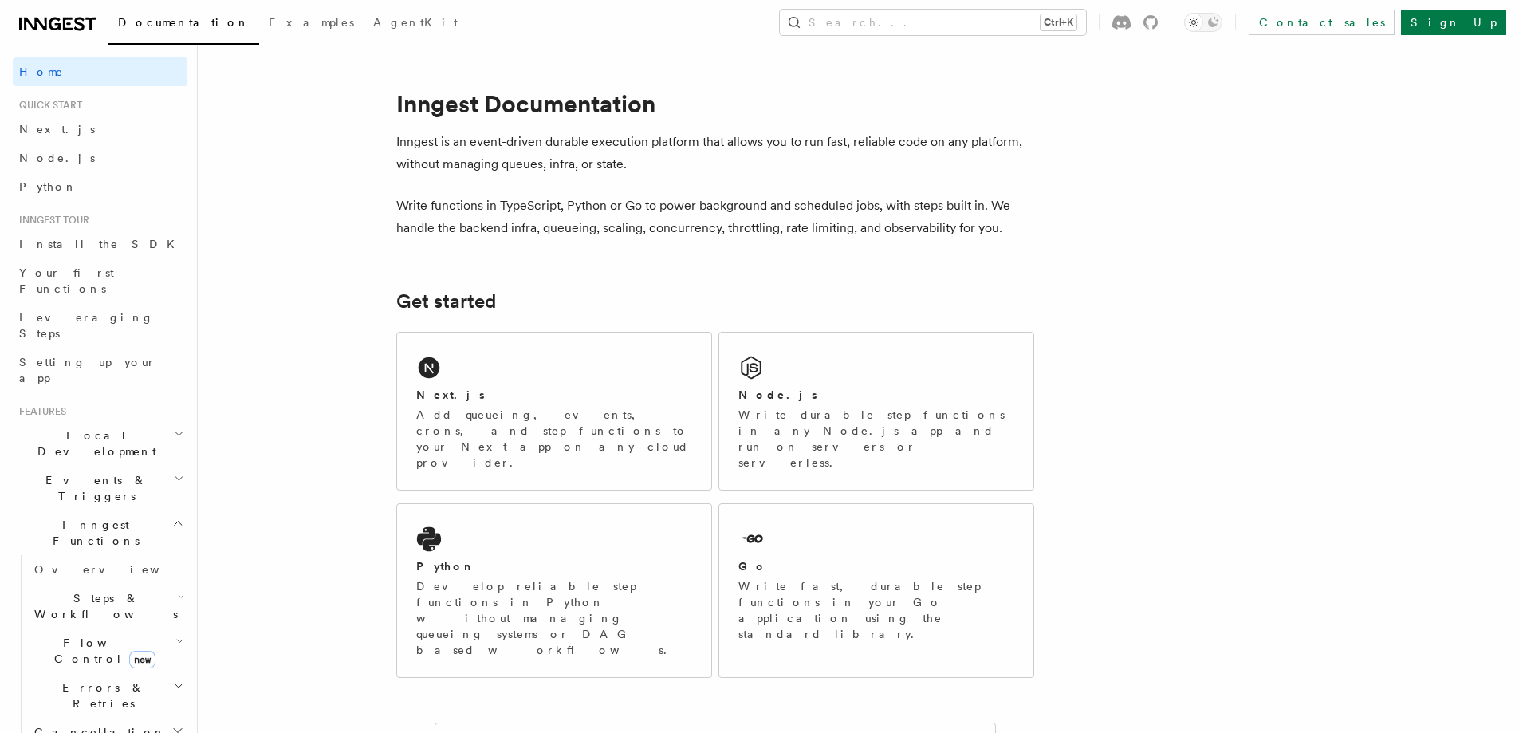  I want to click on button: Steps & Workflows, so click(108, 606).